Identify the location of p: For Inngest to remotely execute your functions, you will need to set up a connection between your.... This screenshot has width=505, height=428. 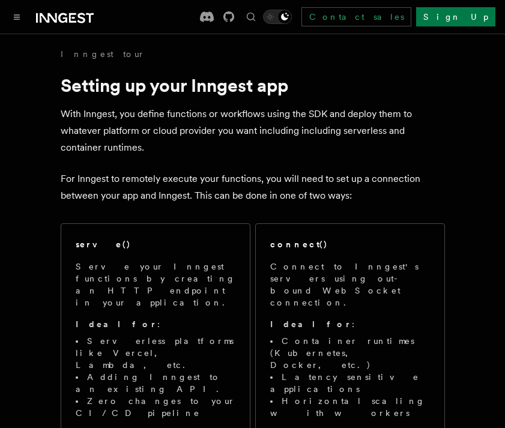
(253, 187).